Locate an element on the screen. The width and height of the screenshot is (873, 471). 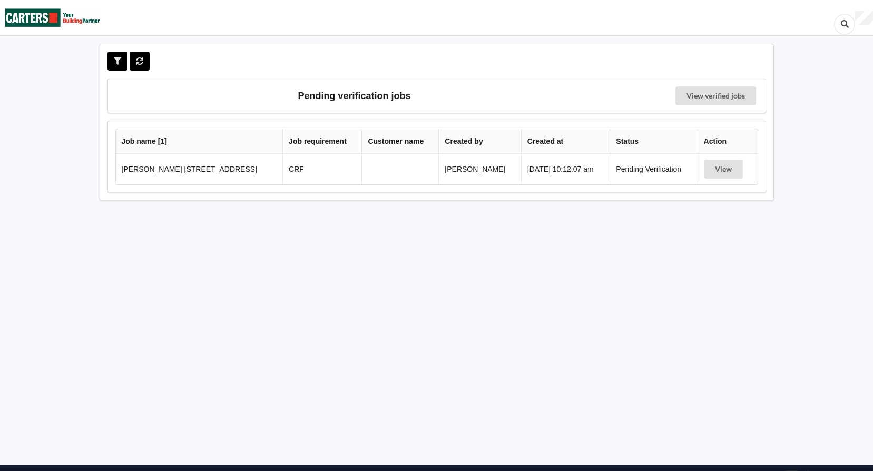
th: Created at is located at coordinates (566, 141).